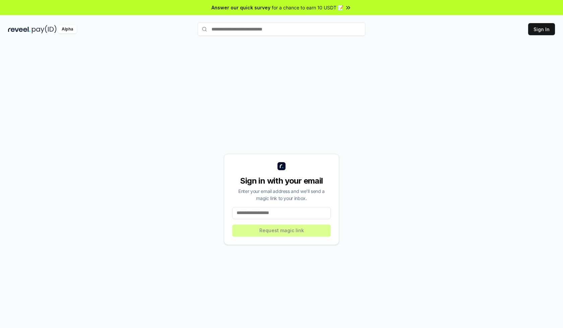 The width and height of the screenshot is (563, 328). Describe the element at coordinates (541, 29) in the screenshot. I see `button: Sign In` at that location.